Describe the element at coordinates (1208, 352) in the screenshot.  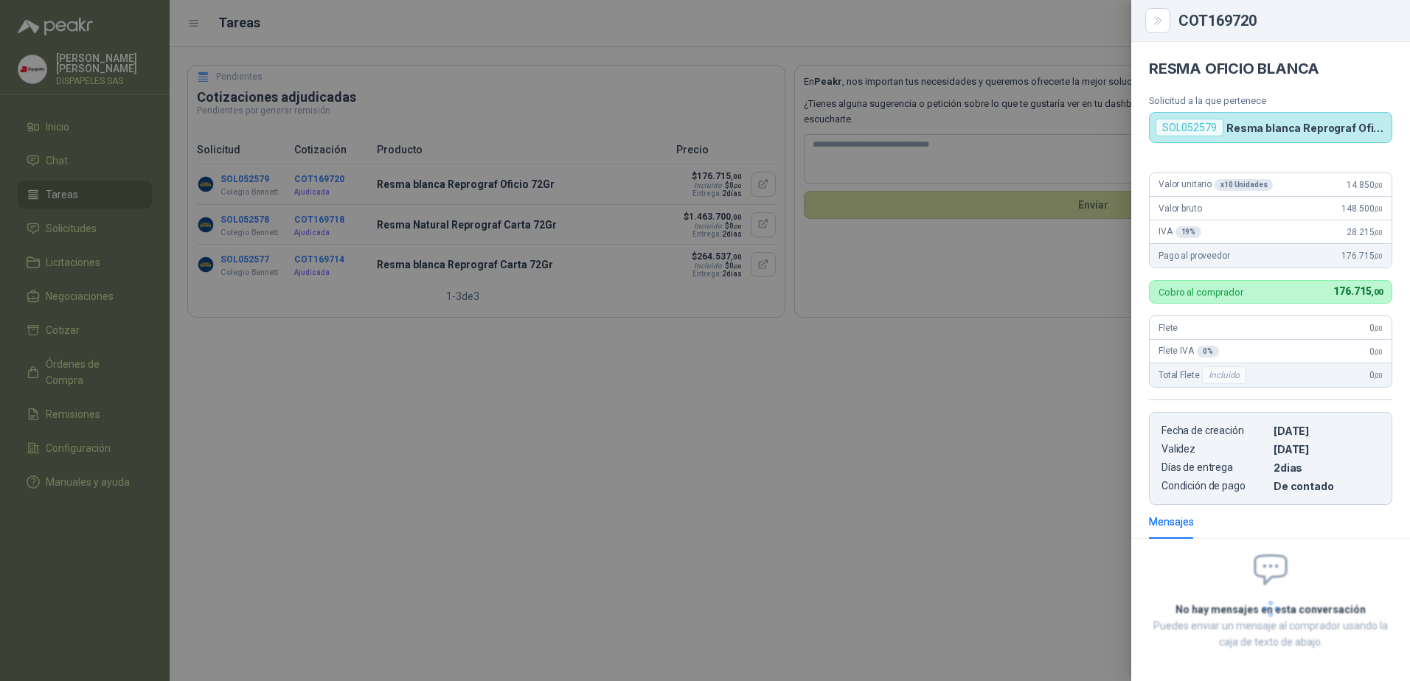
I see `div: 0 %` at that location.